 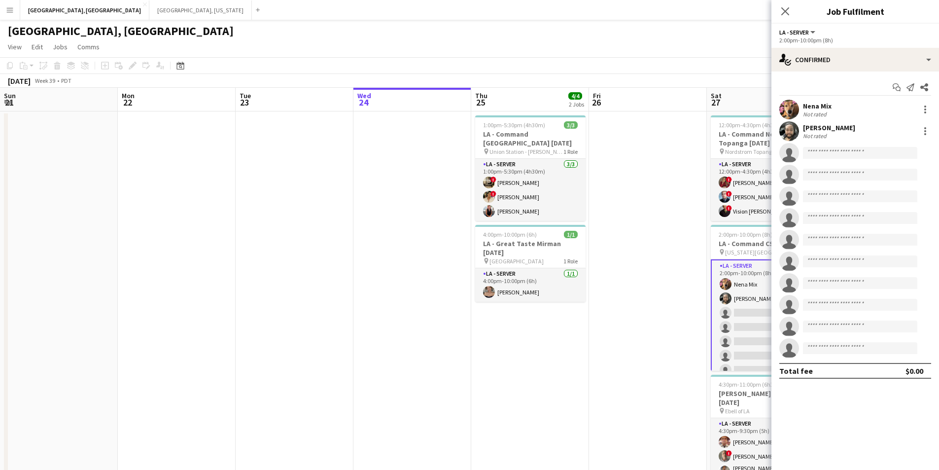 I want to click on div: Total fee, so click(x=796, y=371).